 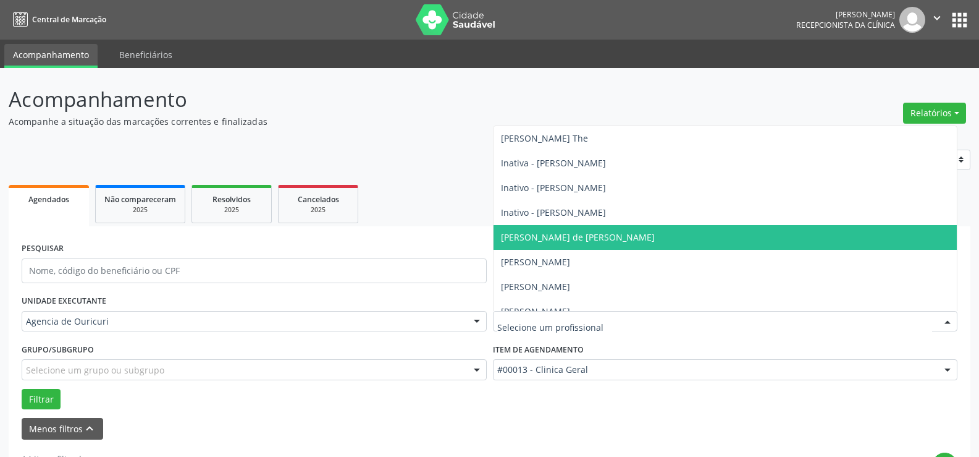 I want to click on button: Menos filtroskeyboard_arrow_up, so click(x=62, y=428).